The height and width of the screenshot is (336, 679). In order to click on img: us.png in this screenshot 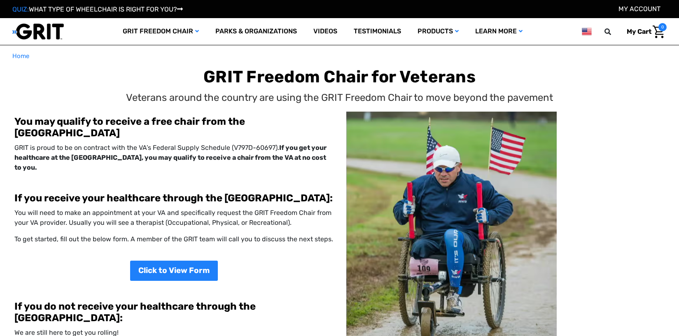, I will do `click(587, 31)`.